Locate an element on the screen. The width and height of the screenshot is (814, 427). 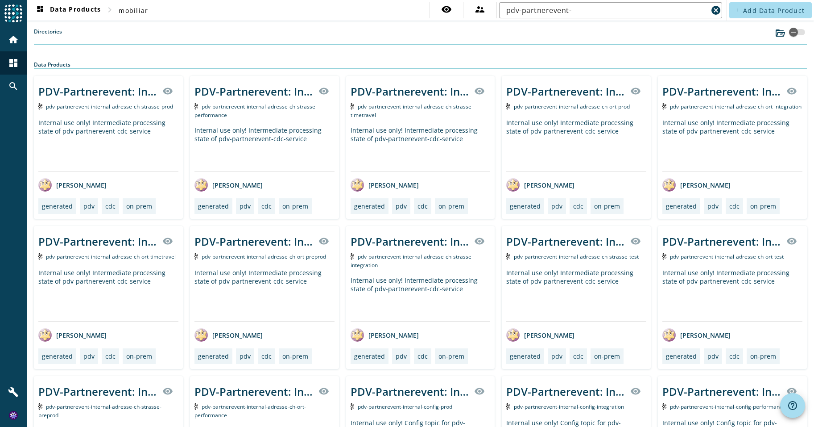
img: Kafka Topic: pdv-partnerevent-internal-adresse-ch-strasse-test is located at coordinates (508, 256).